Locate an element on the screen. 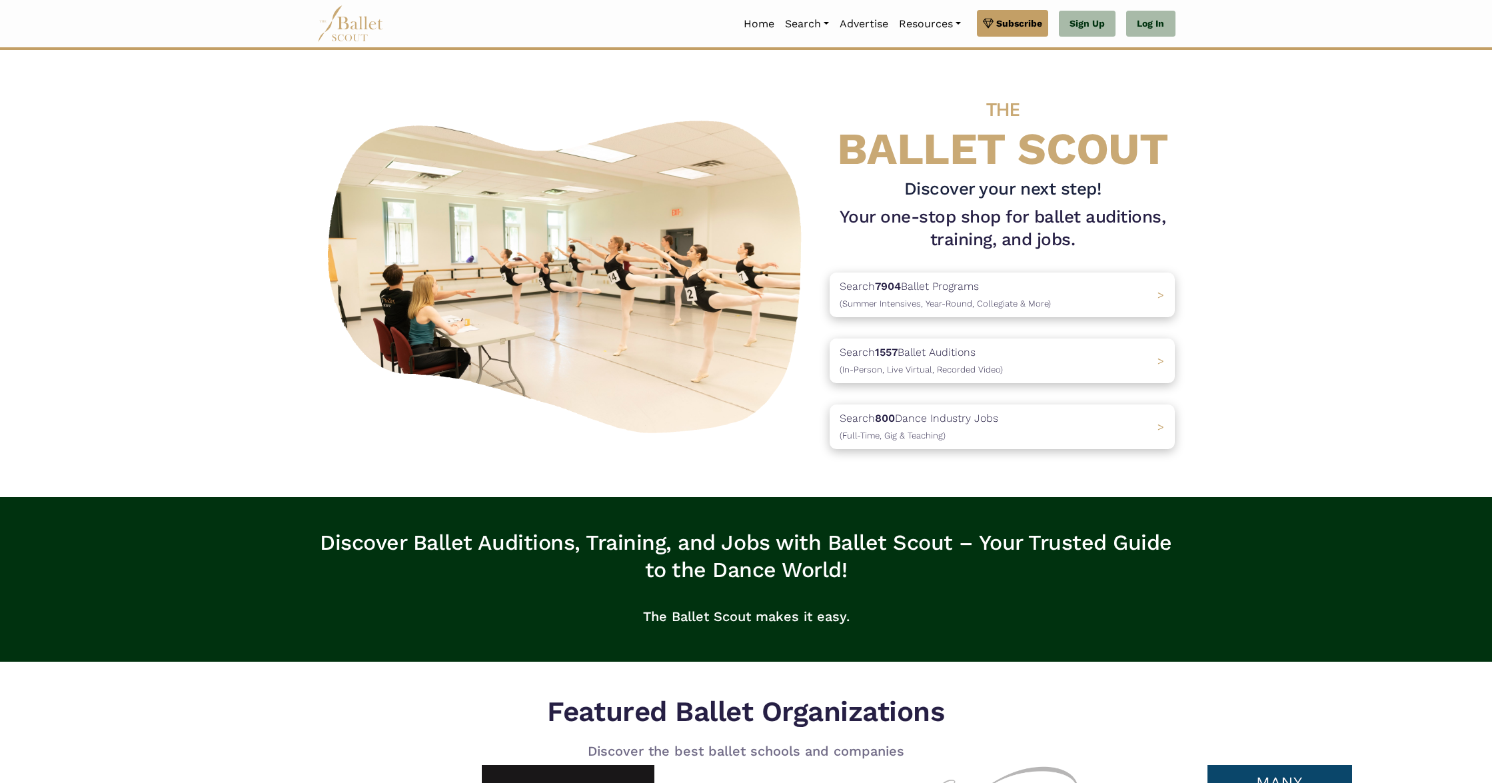  span: (Full-Time, Gig & Teaching) is located at coordinates (892, 435).